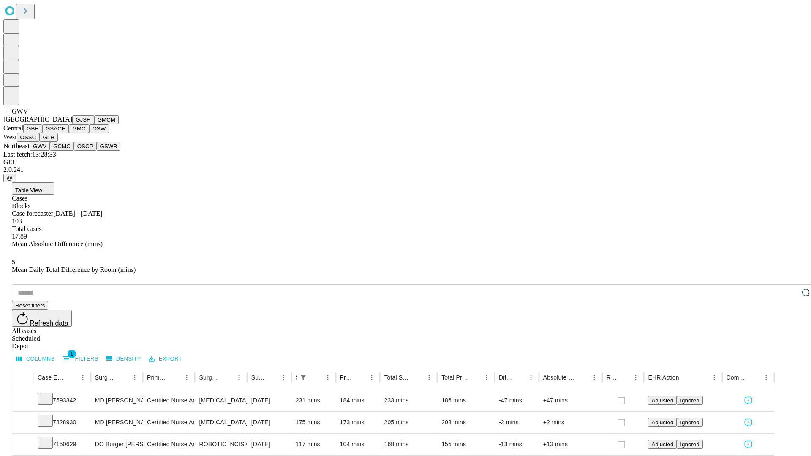  What do you see at coordinates (516, 400) in the screenshot?
I see `div: -47 mins` at bounding box center [516, 400].